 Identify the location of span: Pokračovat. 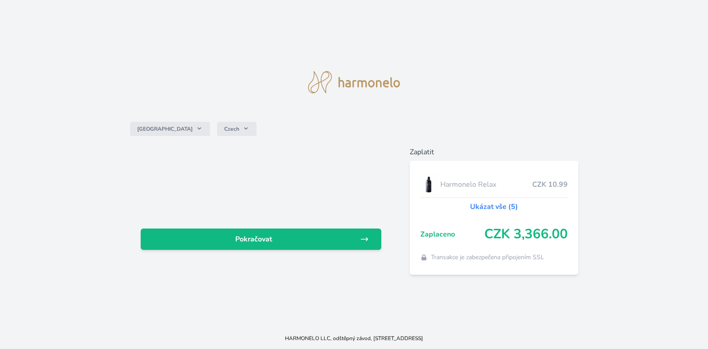
(254, 239).